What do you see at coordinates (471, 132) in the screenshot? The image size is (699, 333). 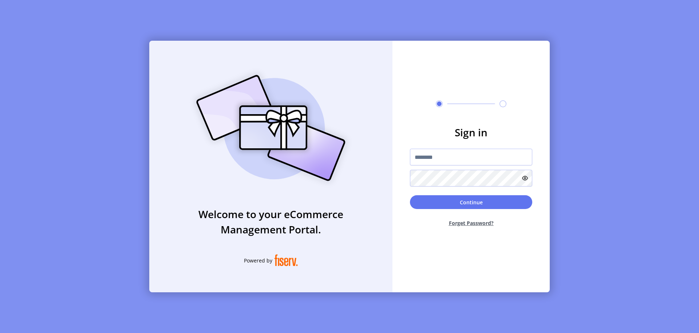 I see `h3: Sign in` at bounding box center [471, 132].